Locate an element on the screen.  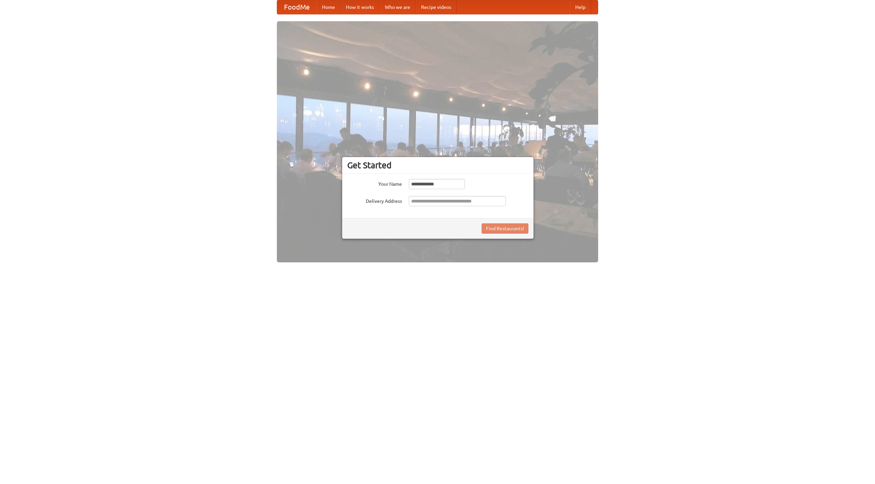
a: Who we are is located at coordinates (398, 7).